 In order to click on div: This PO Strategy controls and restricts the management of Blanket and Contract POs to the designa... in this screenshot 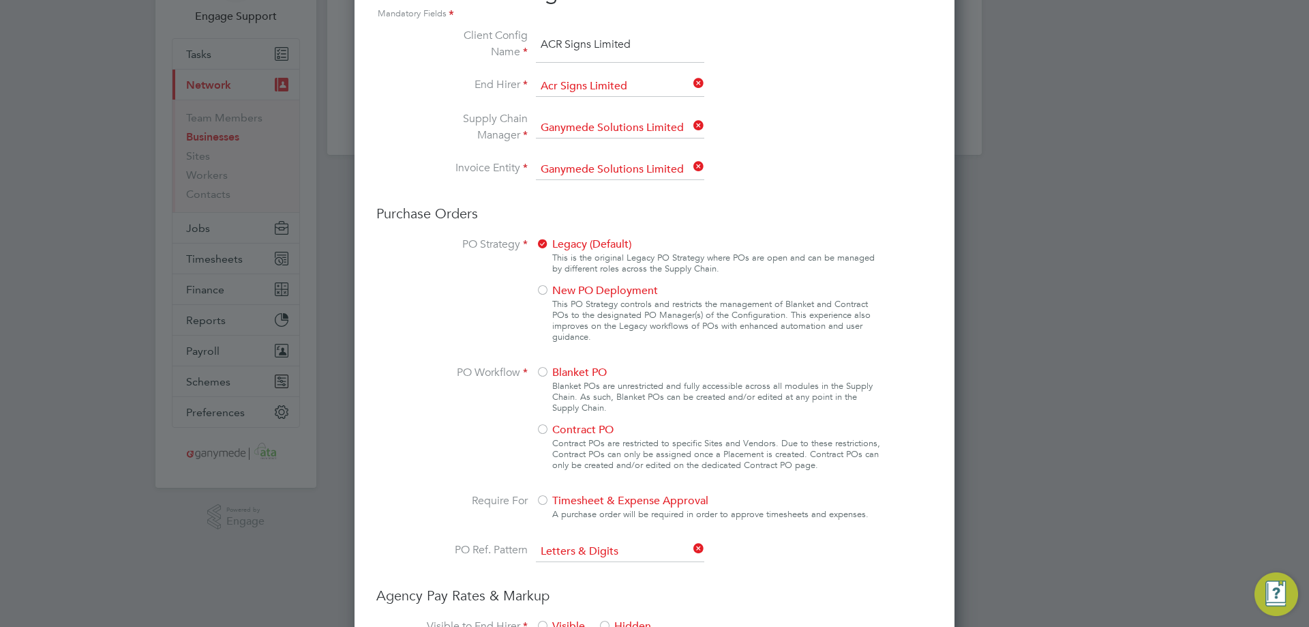, I will do `click(718, 321)`.